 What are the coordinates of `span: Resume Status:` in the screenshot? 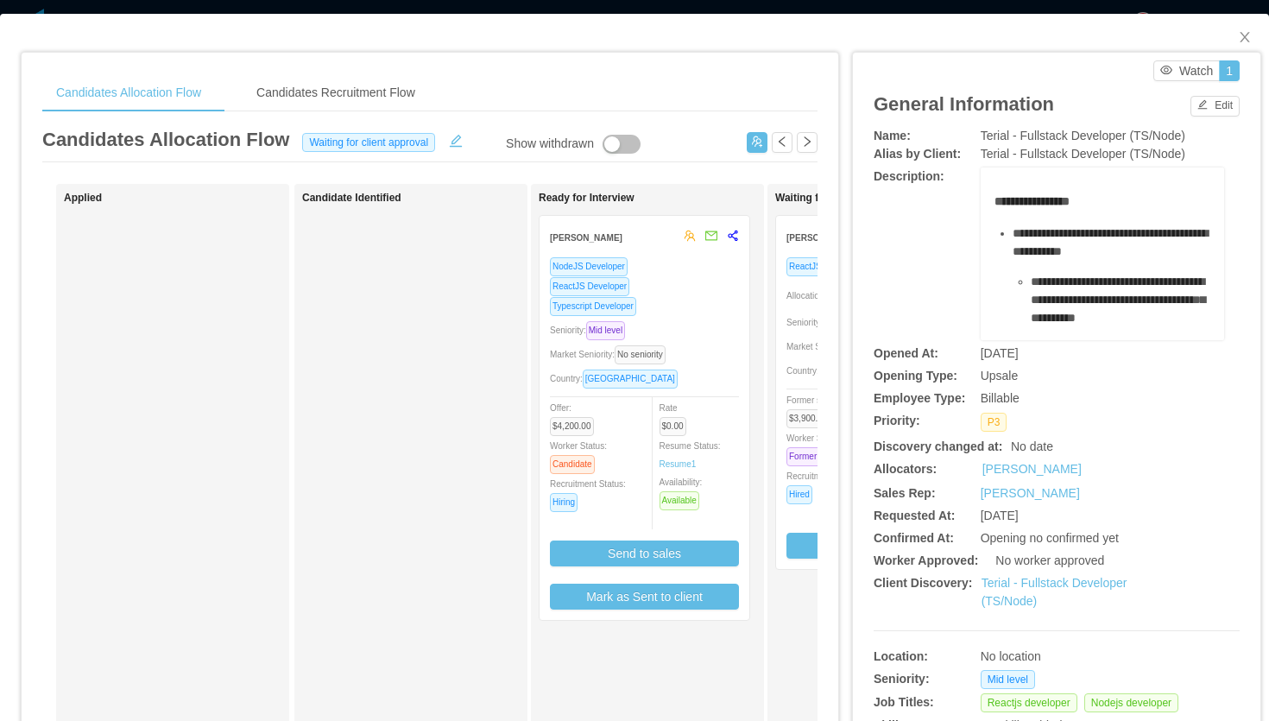 It's located at (690, 455).